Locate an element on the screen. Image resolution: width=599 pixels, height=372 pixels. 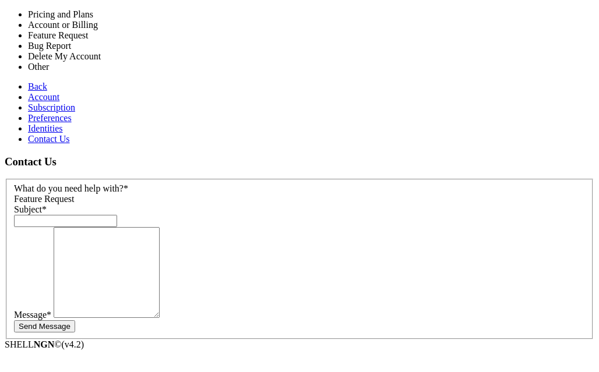
a: Back is located at coordinates (37, 86).